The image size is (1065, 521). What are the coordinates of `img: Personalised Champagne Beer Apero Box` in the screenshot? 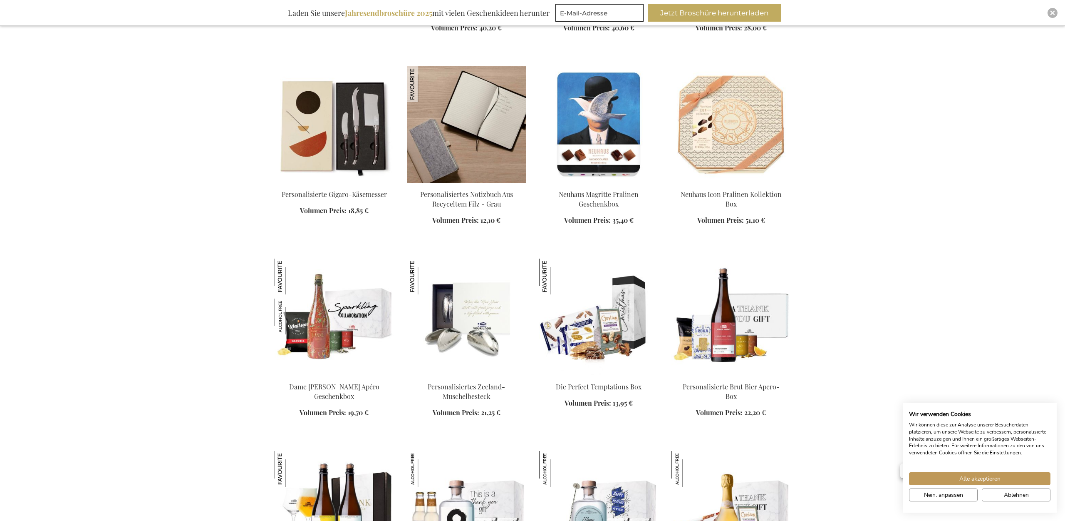 It's located at (731, 317).